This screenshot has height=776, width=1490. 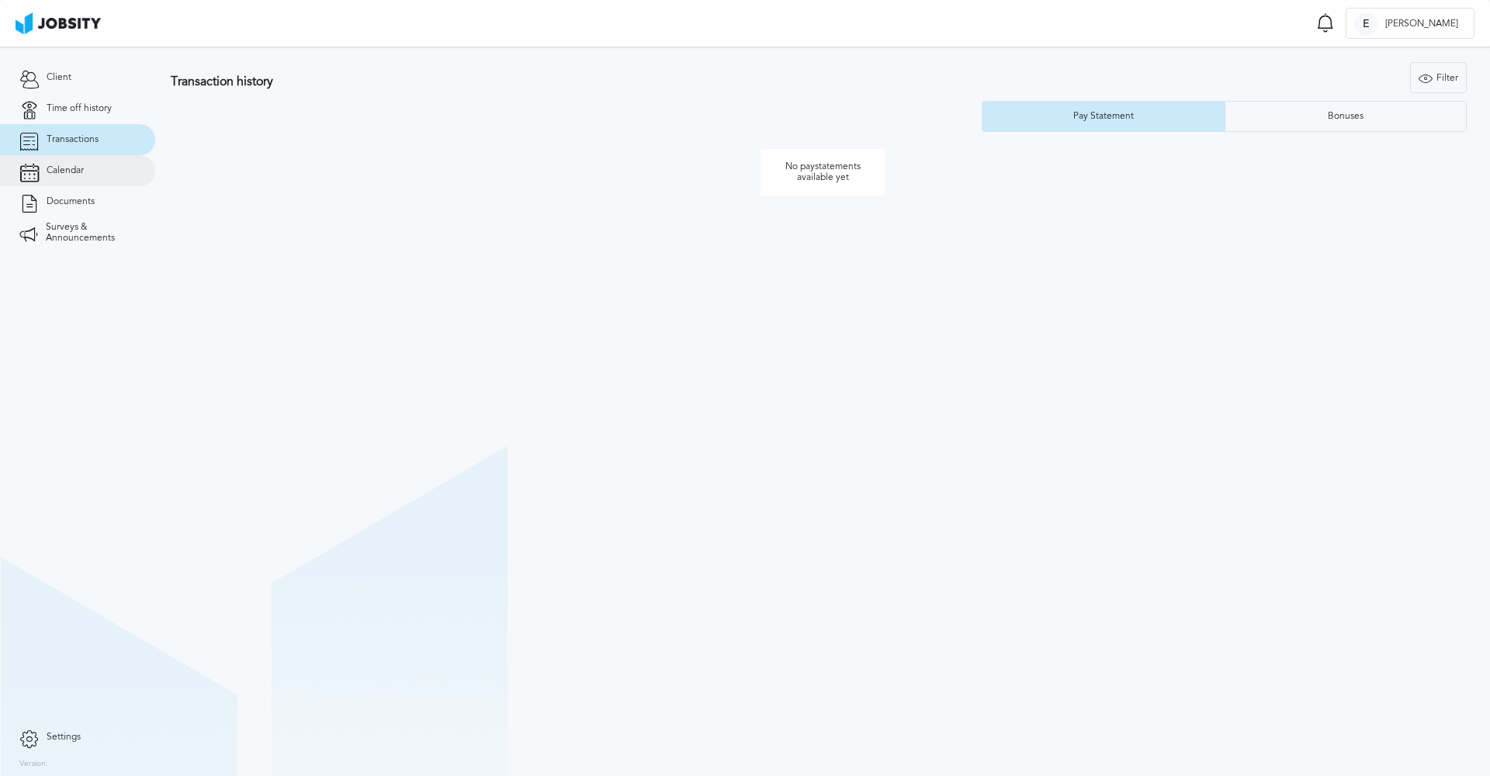 What do you see at coordinates (823, 172) in the screenshot?
I see `p: No paystatements available yet` at bounding box center [823, 172].